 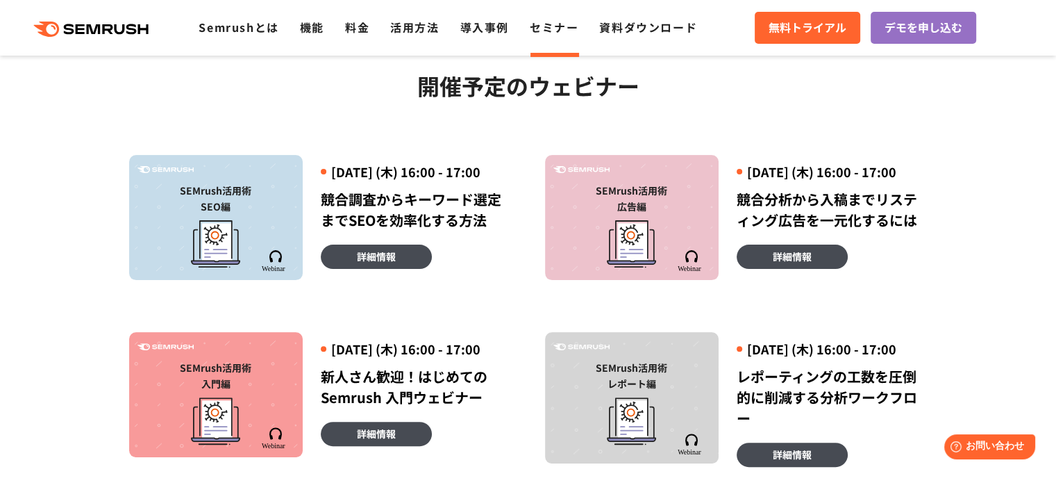 I want to click on a: 無料トライアル, so click(x=808, y=28).